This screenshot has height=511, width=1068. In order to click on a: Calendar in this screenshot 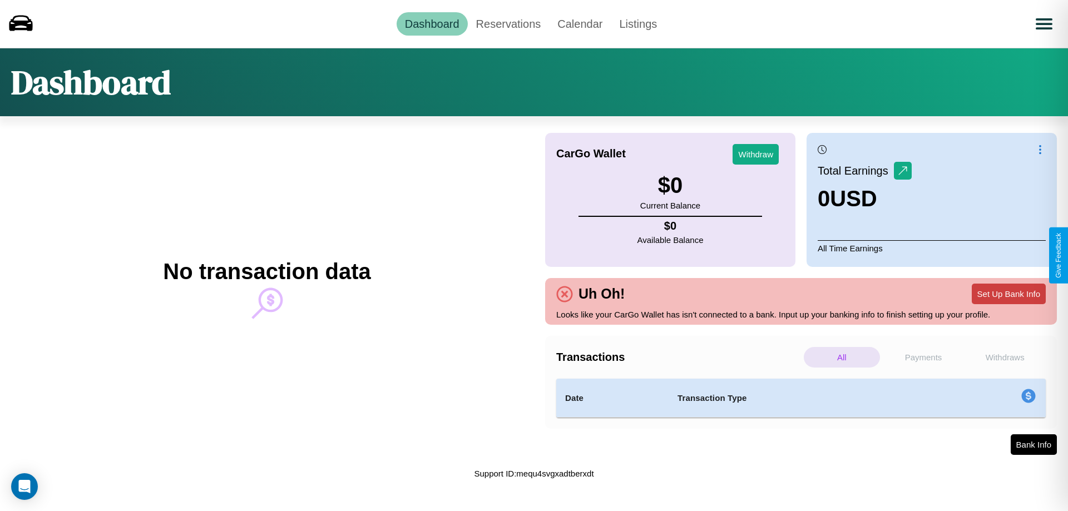, I will do `click(579, 24)`.